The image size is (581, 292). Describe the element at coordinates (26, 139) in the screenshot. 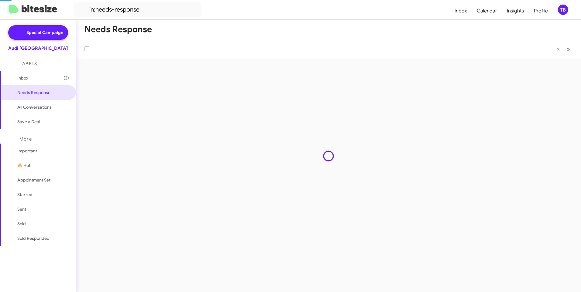

I see `span: More` at that location.